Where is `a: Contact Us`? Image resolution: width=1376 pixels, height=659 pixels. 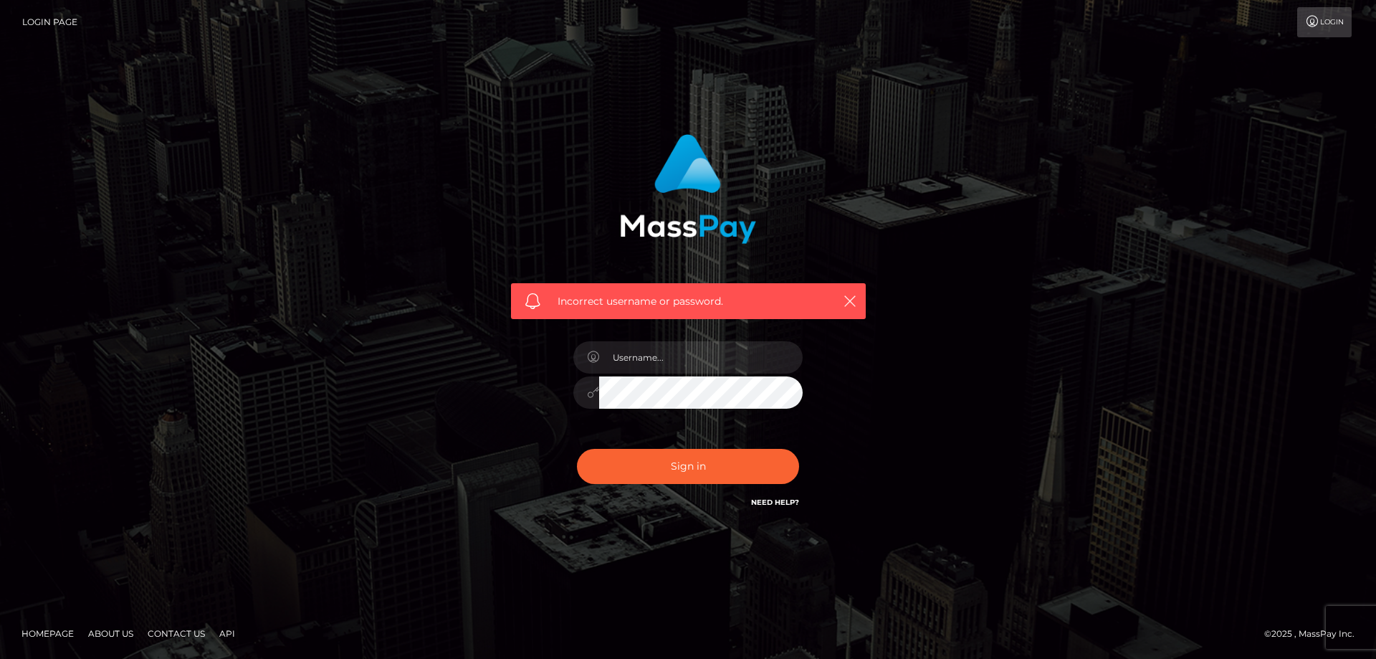 a: Contact Us is located at coordinates (176, 633).